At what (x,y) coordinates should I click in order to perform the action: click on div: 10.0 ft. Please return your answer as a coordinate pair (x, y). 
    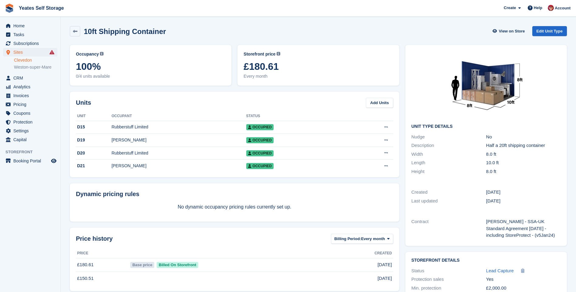
    Looking at the image, I should click on (524, 163).